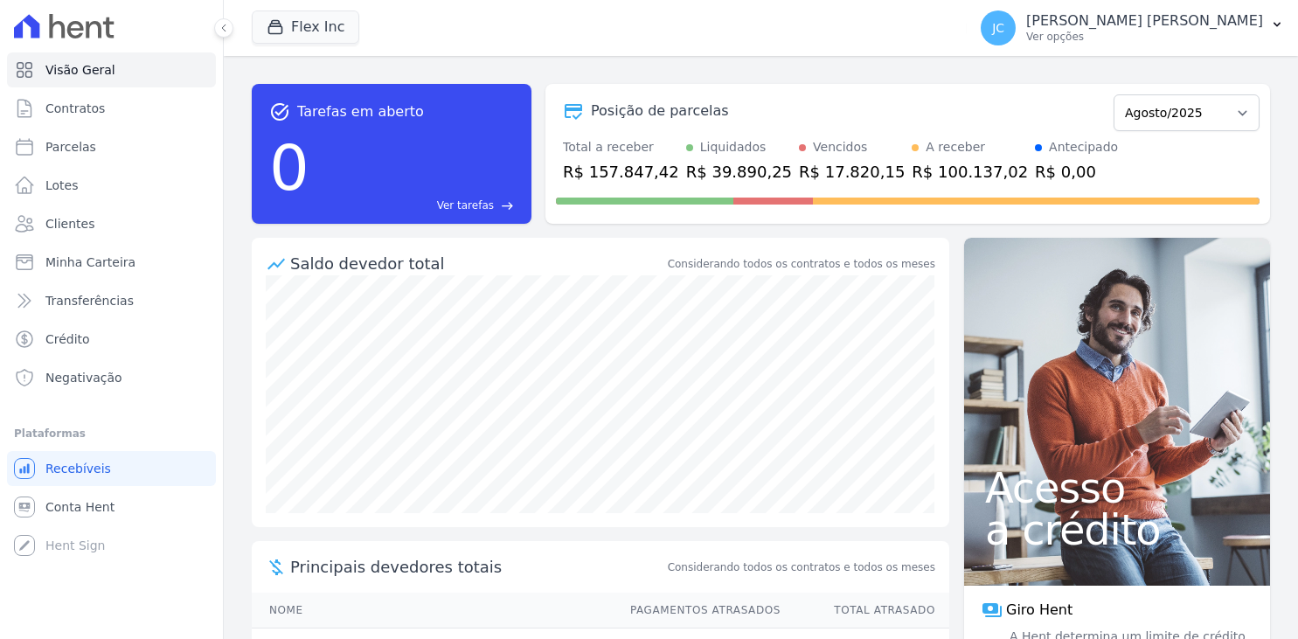 The width and height of the screenshot is (1298, 639). Describe the element at coordinates (415, 205) in the screenshot. I see `a: Ver tarefas east` at that location.